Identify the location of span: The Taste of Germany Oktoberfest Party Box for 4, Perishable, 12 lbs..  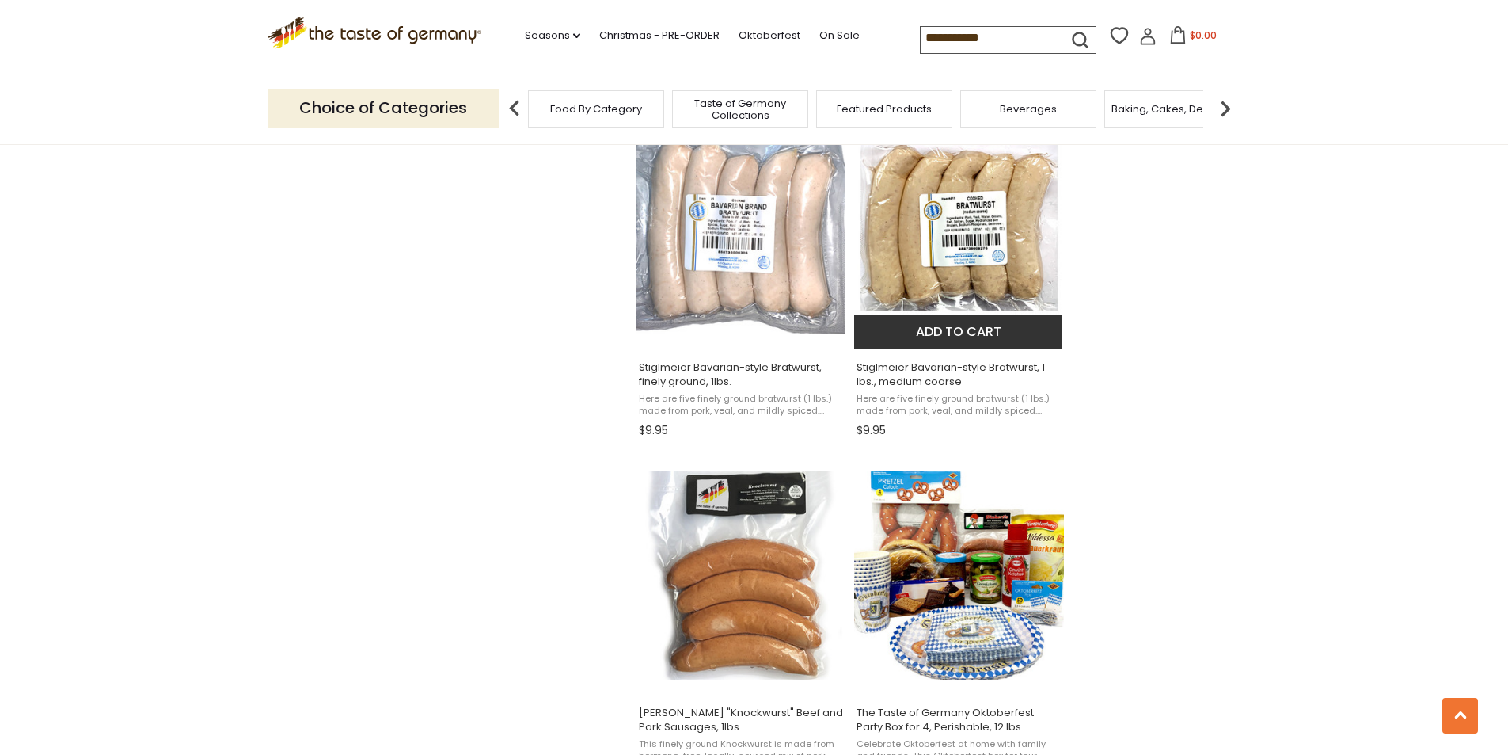
(959, 720).